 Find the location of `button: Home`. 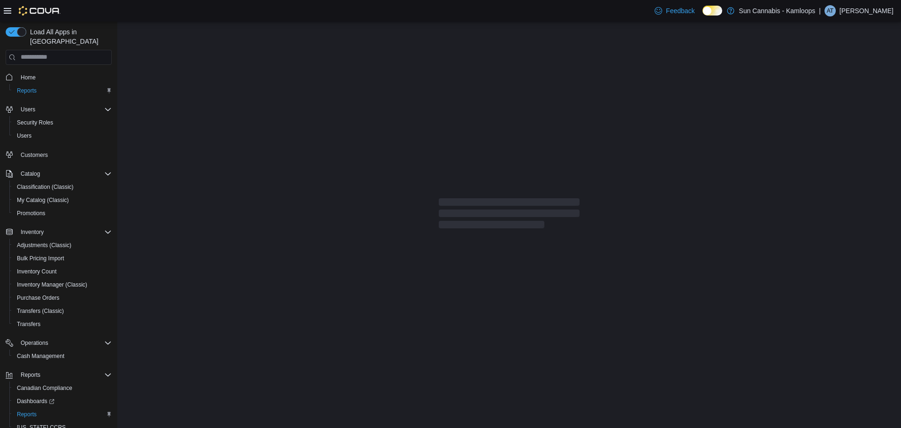

button: Home is located at coordinates (59, 77).